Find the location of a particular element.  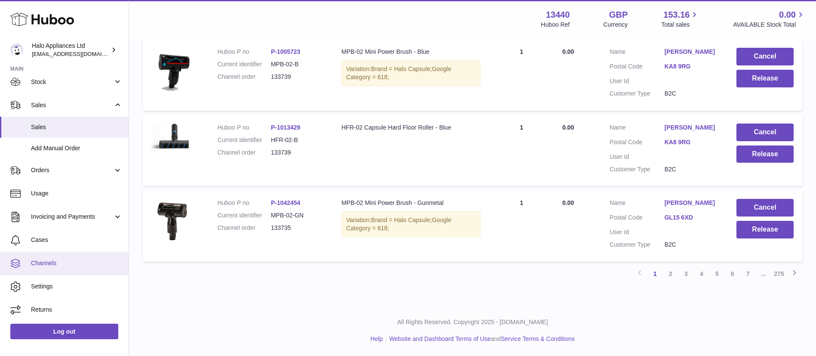

img: mini-power-brush-V3.png is located at coordinates (173, 69).